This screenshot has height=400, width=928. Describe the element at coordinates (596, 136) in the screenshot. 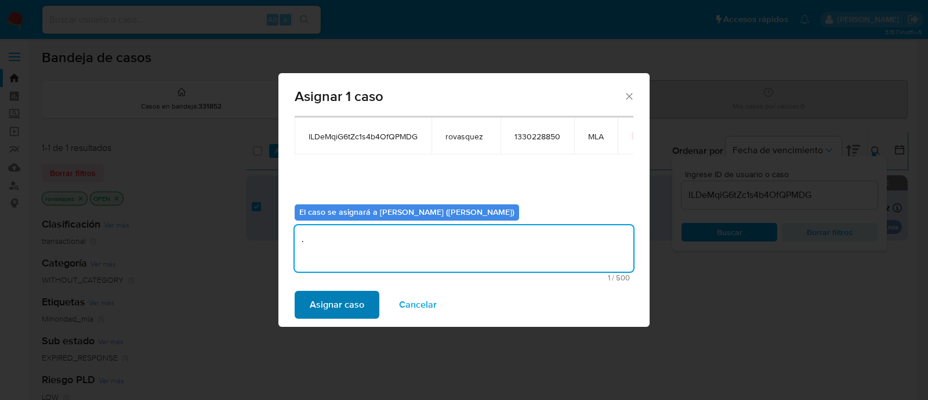

I see `span: MLA` at that location.